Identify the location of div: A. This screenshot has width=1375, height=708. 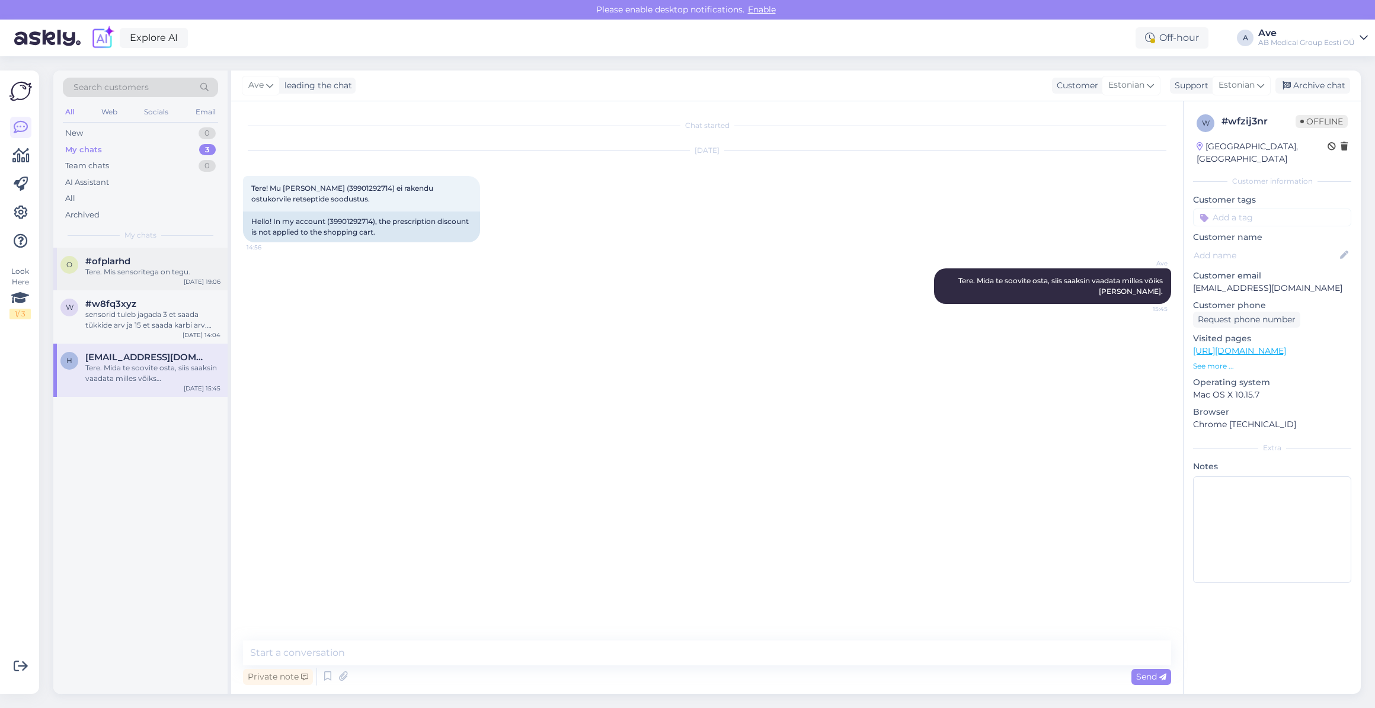
(1245, 38).